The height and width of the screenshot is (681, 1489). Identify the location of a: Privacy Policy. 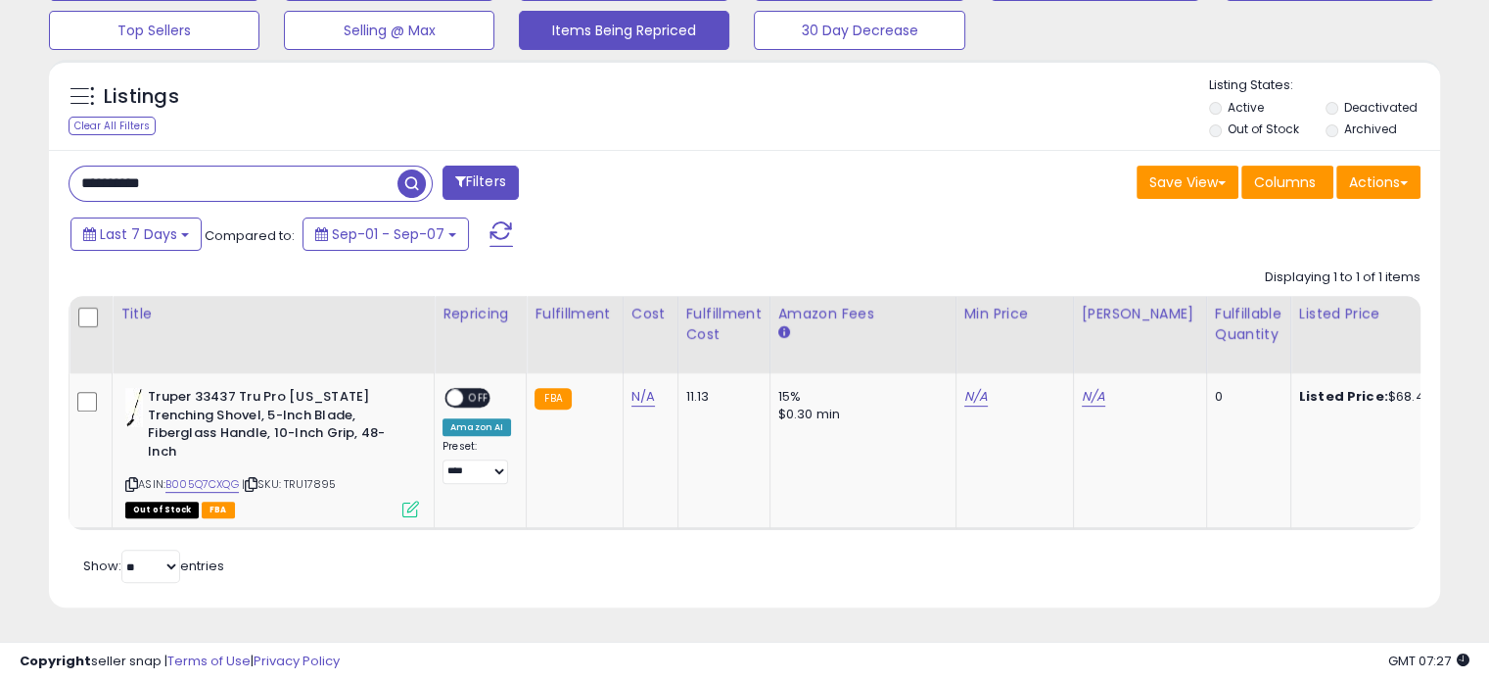
(297, 660).